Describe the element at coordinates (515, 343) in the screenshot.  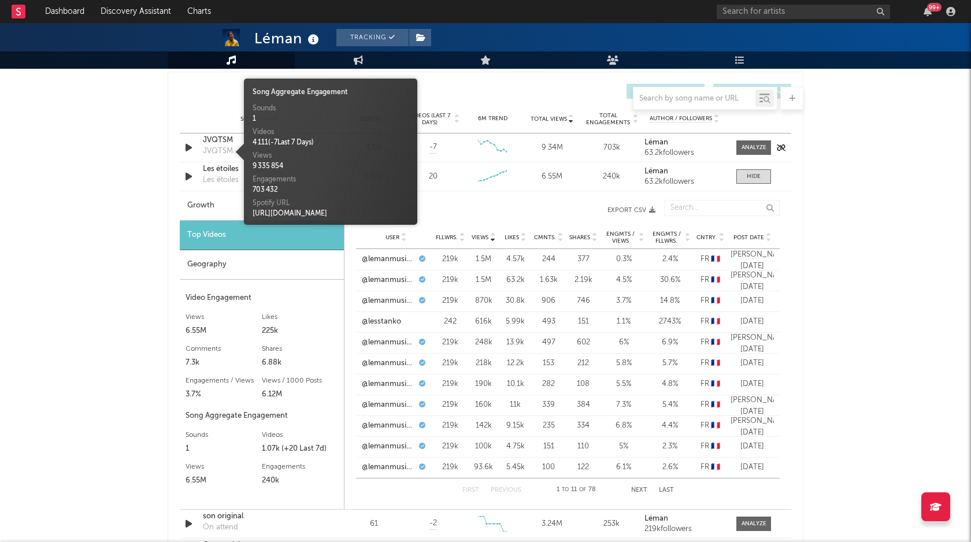
I see `div: 13.9k` at that location.